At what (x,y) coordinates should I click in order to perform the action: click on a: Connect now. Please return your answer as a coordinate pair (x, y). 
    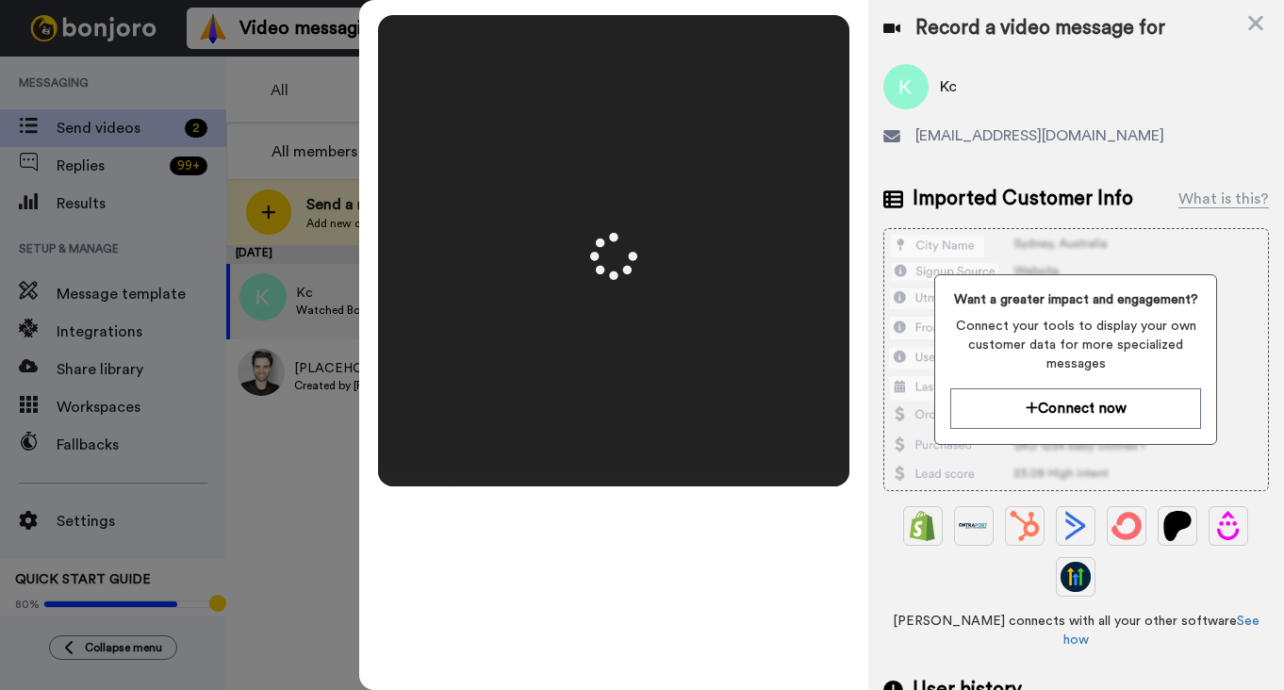
    Looking at the image, I should click on (1075, 408).